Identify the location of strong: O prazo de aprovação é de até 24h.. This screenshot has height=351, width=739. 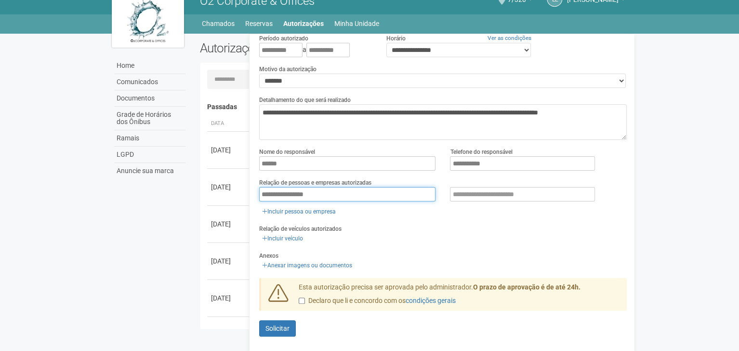
(526, 287).